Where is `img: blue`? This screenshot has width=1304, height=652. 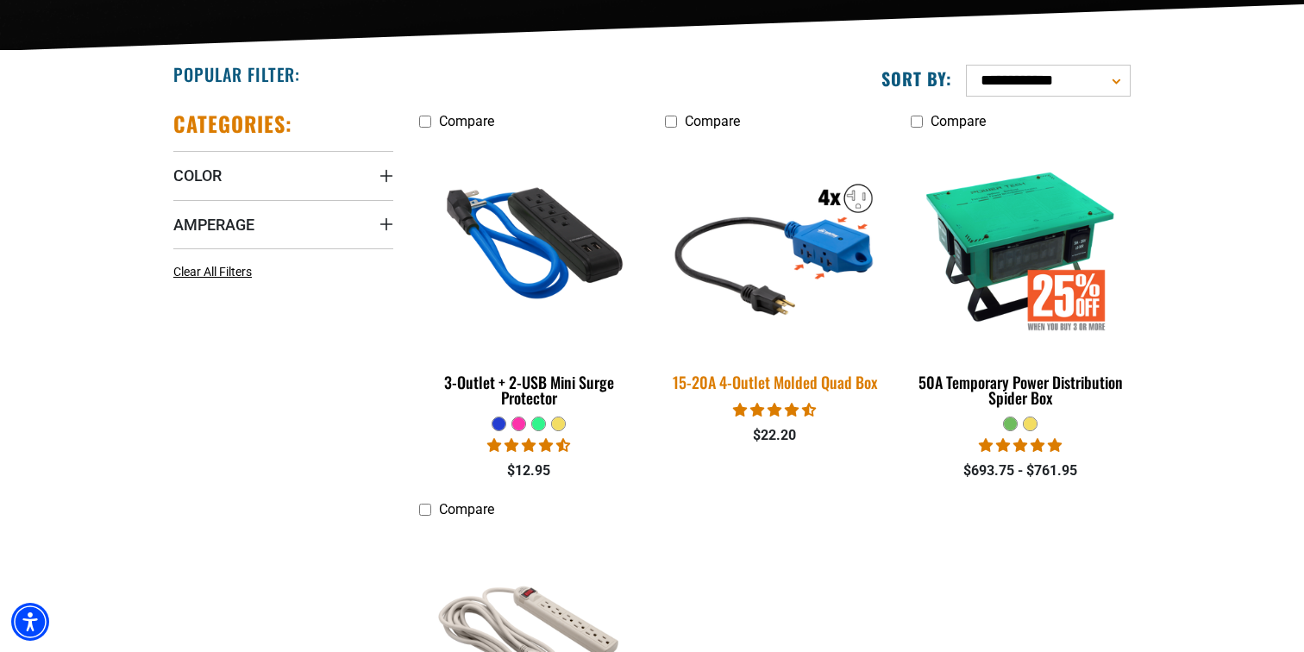 img: blue is located at coordinates (529, 246).